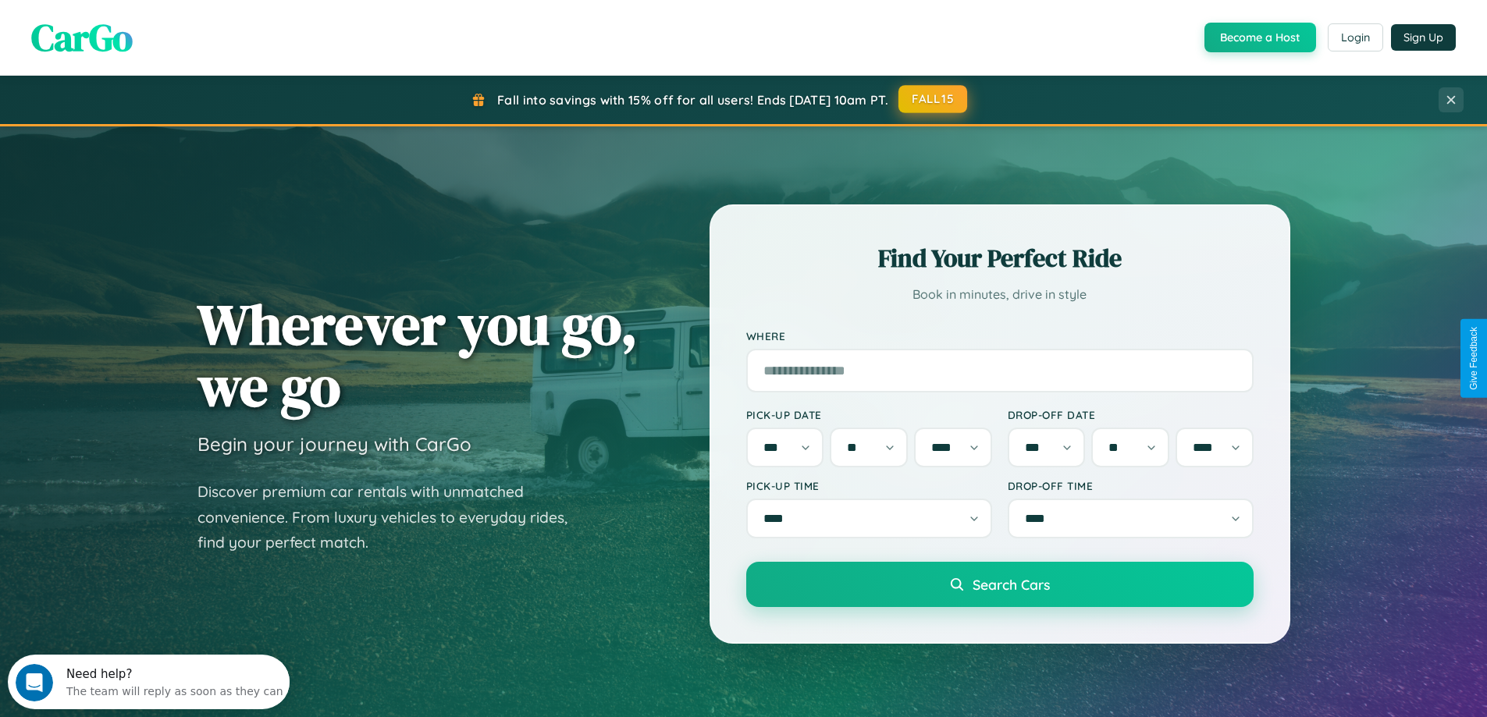 The image size is (1487, 717). What do you see at coordinates (869, 415) in the screenshot?
I see `label: Pick-up Date` at bounding box center [869, 415].